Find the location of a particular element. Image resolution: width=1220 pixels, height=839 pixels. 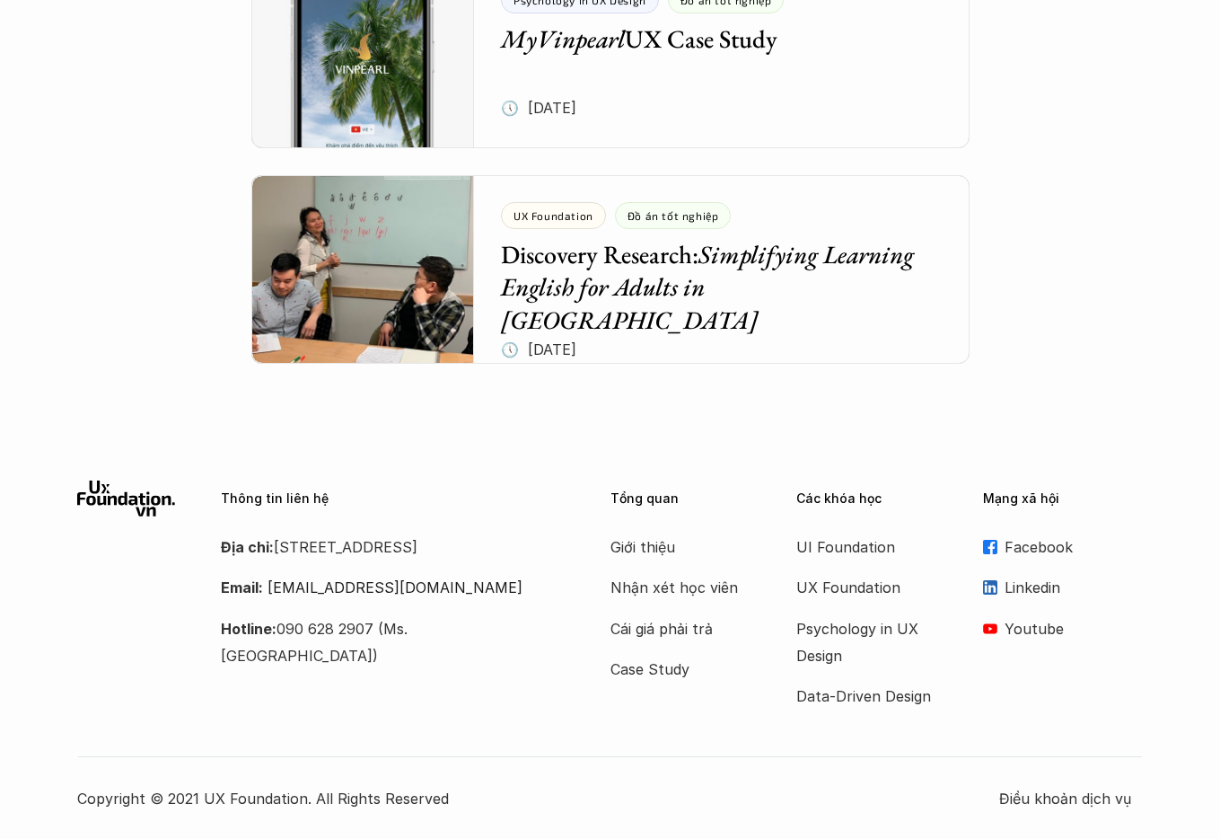

p: Nhận xét học viên is located at coordinates (682, 587).